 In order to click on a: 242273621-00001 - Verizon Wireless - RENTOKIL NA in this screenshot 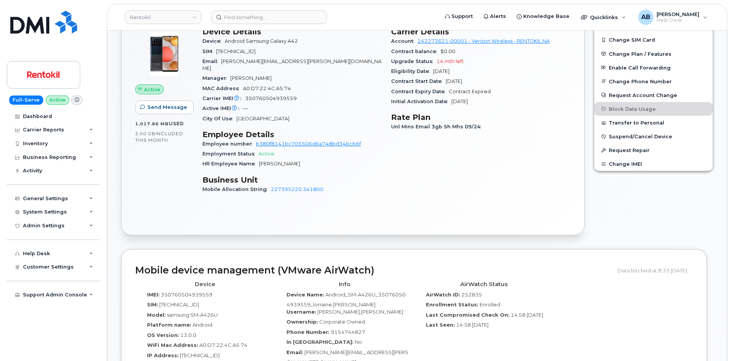, I will do `click(483, 41)`.